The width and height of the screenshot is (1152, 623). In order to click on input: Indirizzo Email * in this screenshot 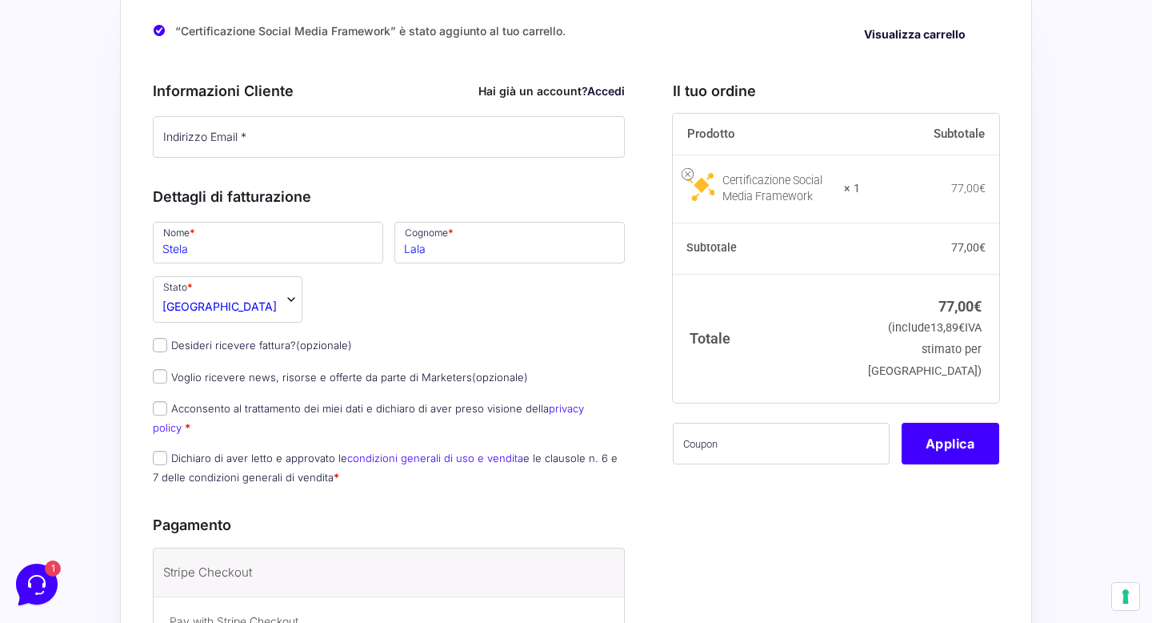, I will do `click(389, 137)`.